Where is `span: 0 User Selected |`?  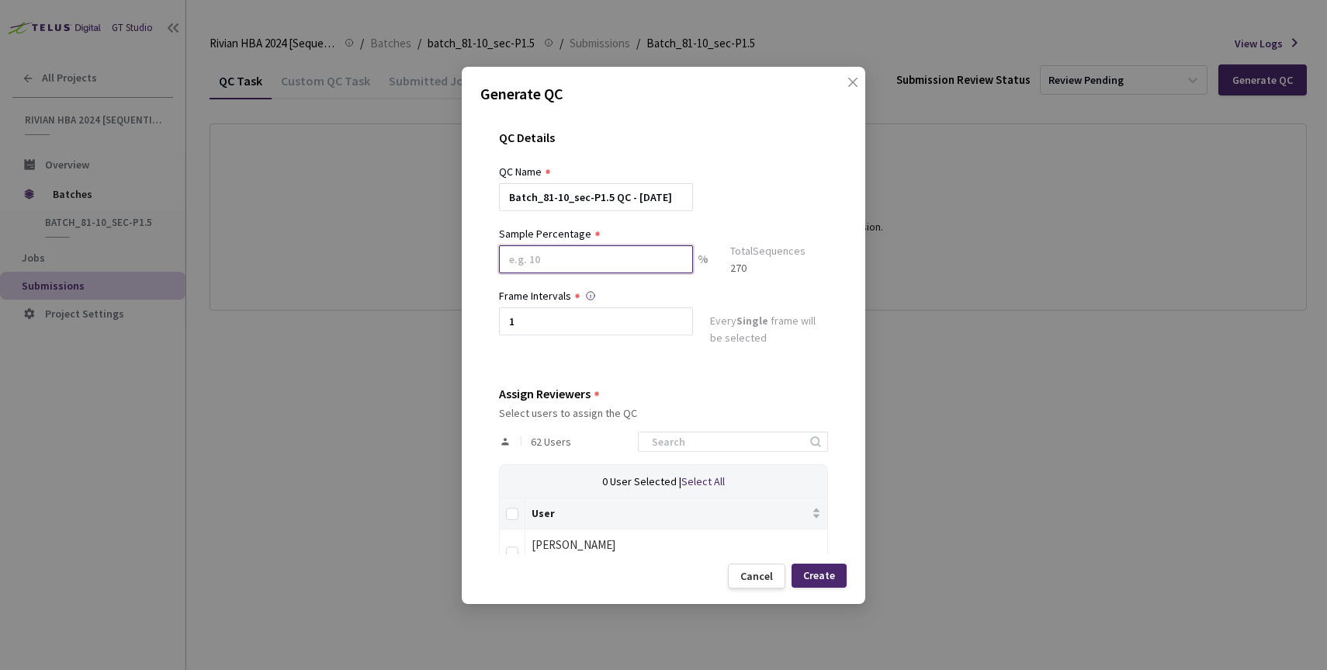 span: 0 User Selected | is located at coordinates (642, 481).